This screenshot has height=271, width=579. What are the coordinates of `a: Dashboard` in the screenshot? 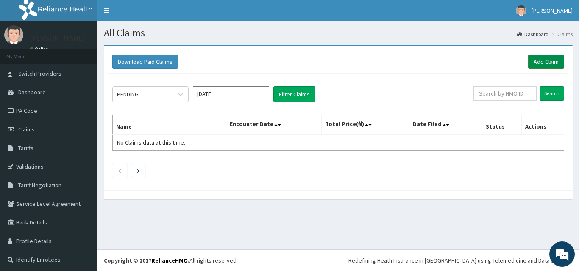 It's located at (532, 34).